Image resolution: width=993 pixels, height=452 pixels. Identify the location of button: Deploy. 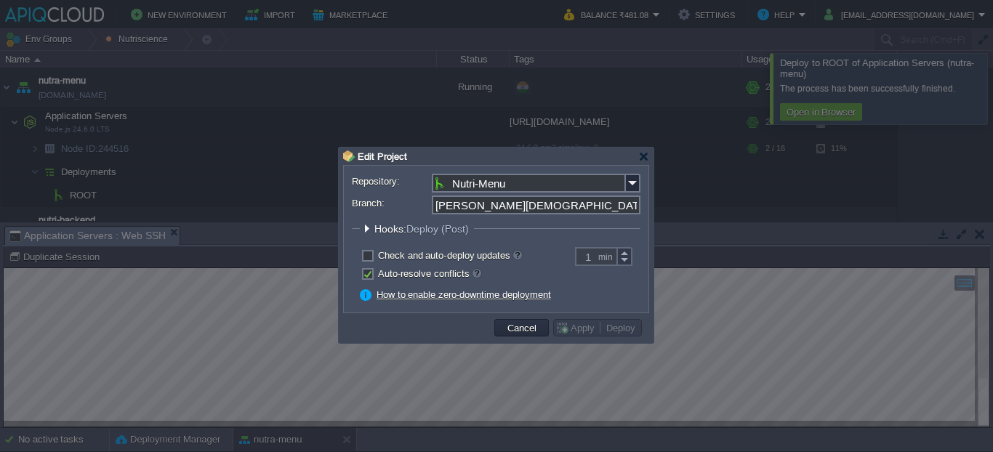
(621, 328).